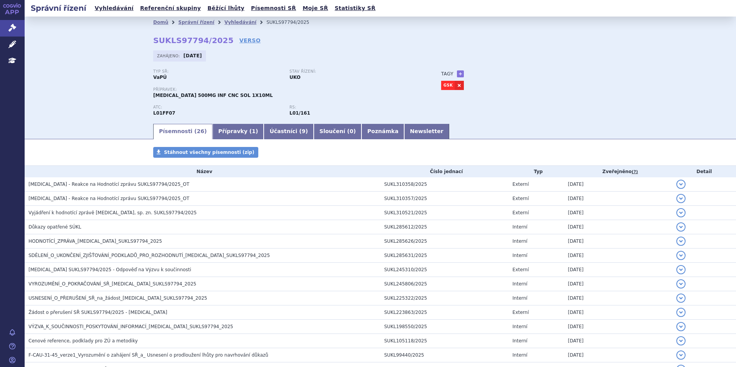 The image size is (736, 367). I want to click on strong: dostarlimab, so click(300, 113).